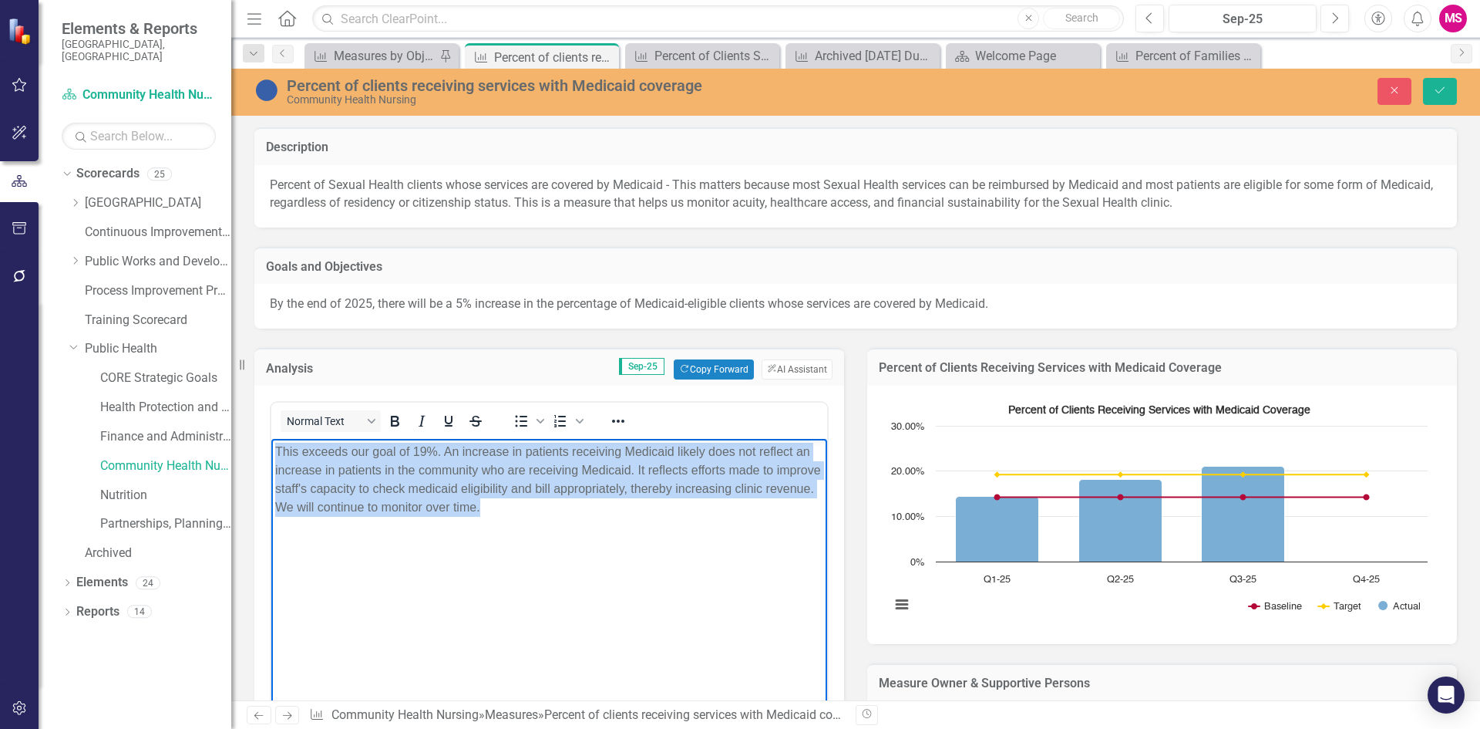  Describe the element at coordinates (1162, 513) in the screenshot. I see `div: Percent of Clients Receiving Services with Medicaid Coverage. Highcharts interactive chart.` at that location.